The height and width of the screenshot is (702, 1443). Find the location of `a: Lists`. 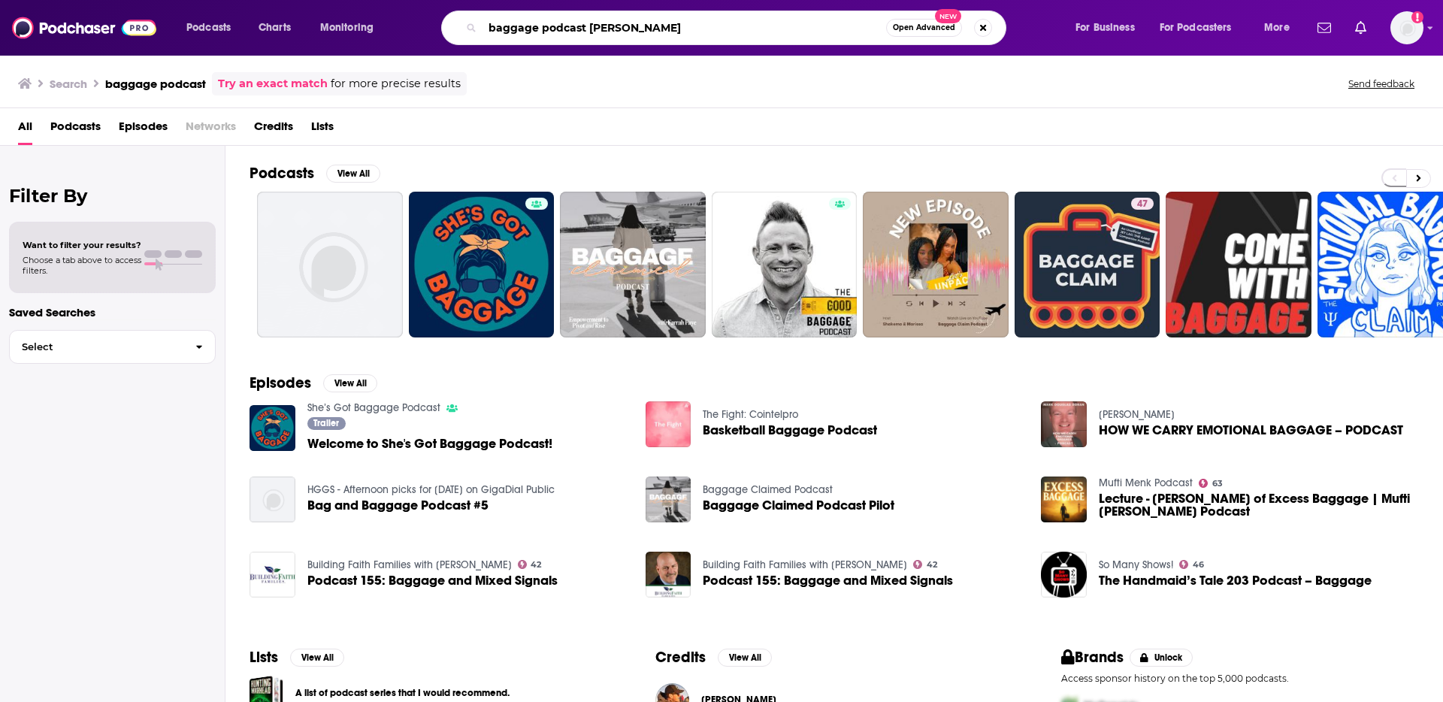

a: Lists is located at coordinates (322, 129).